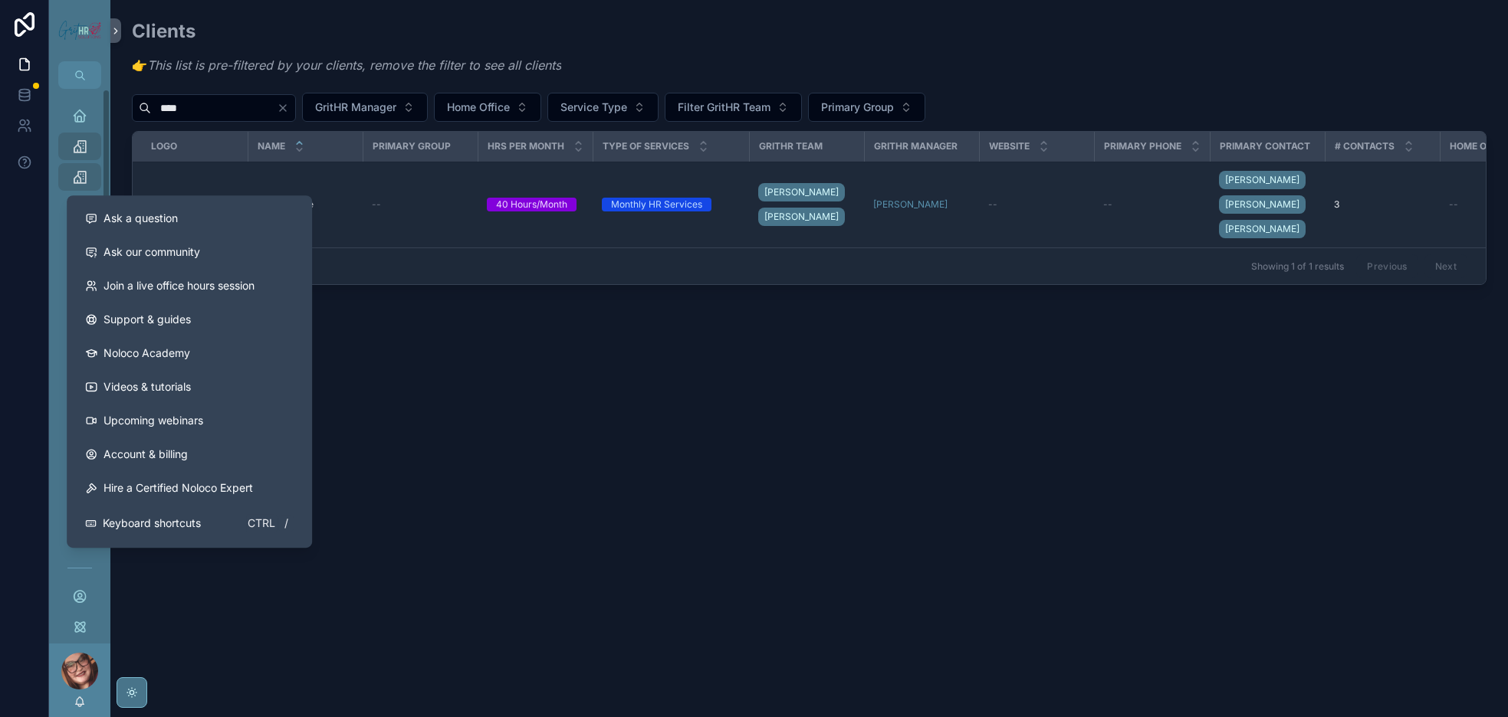 The image size is (1508, 717). Describe the element at coordinates (147, 387) in the screenshot. I see `span: Videos & tutorials` at that location.